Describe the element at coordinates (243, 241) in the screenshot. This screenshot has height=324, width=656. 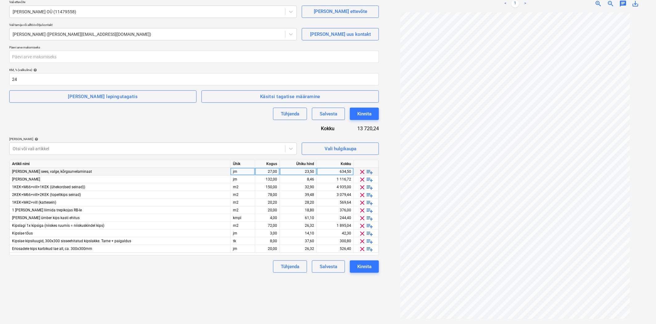
I see `div: tk` at that location.